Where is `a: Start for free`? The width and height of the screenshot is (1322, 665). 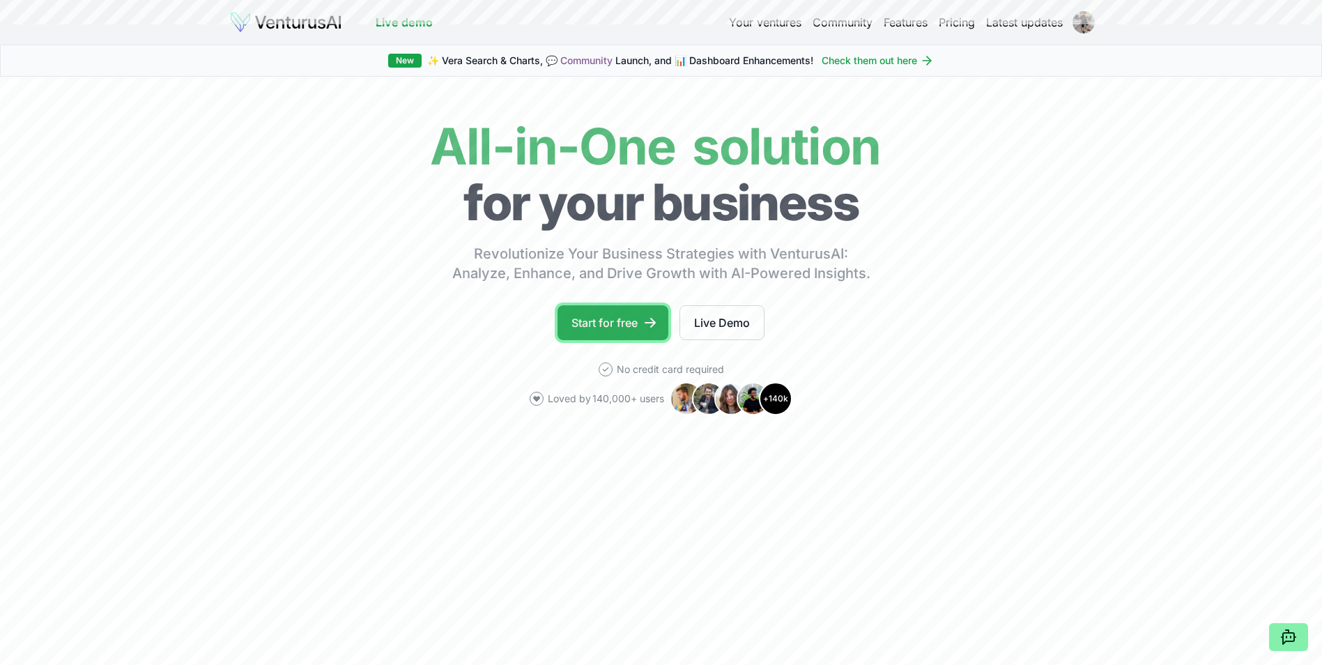 a: Start for free is located at coordinates (612, 323).